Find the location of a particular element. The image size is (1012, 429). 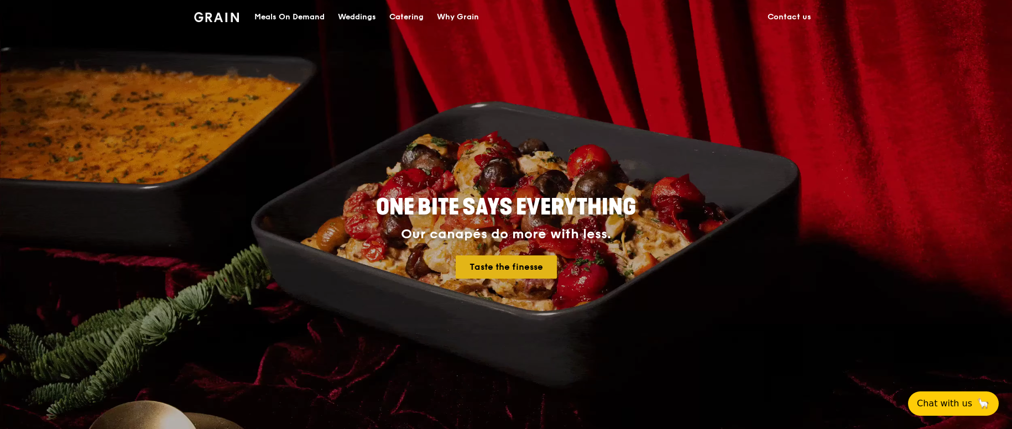

div: Our canapés do more with less. is located at coordinates (506, 235).